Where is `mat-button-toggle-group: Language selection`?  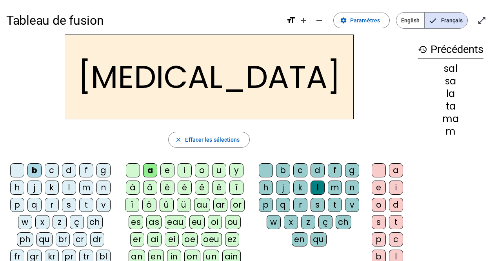
mat-button-toggle-group: Language selection is located at coordinates (431, 20).